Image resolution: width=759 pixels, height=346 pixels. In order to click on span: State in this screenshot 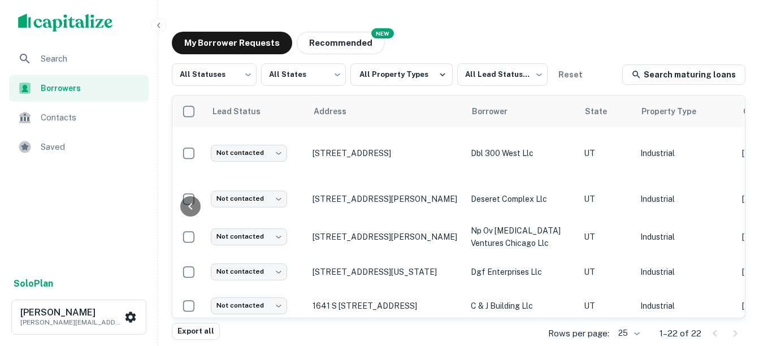, I will do `click(603, 111)`.